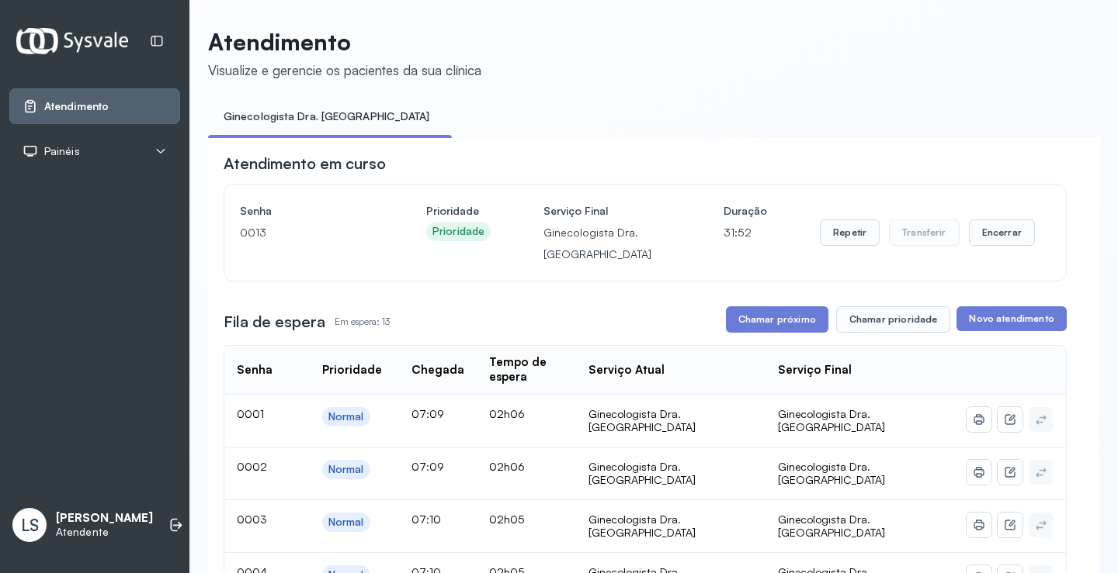  Describe the element at coordinates (626, 370) in the screenshot. I see `div: Serviço Atual` at that location.